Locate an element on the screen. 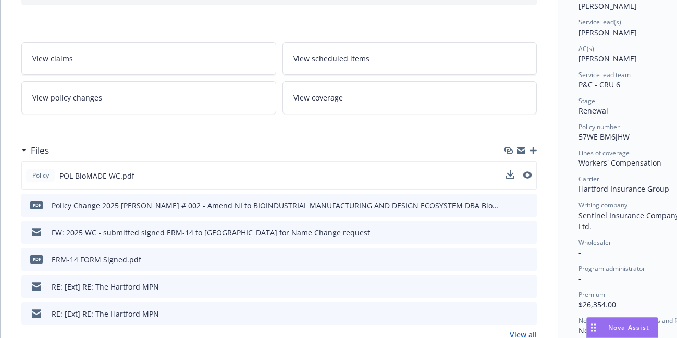 This screenshot has height=338, width=677. span: View coverage is located at coordinates (318, 98).